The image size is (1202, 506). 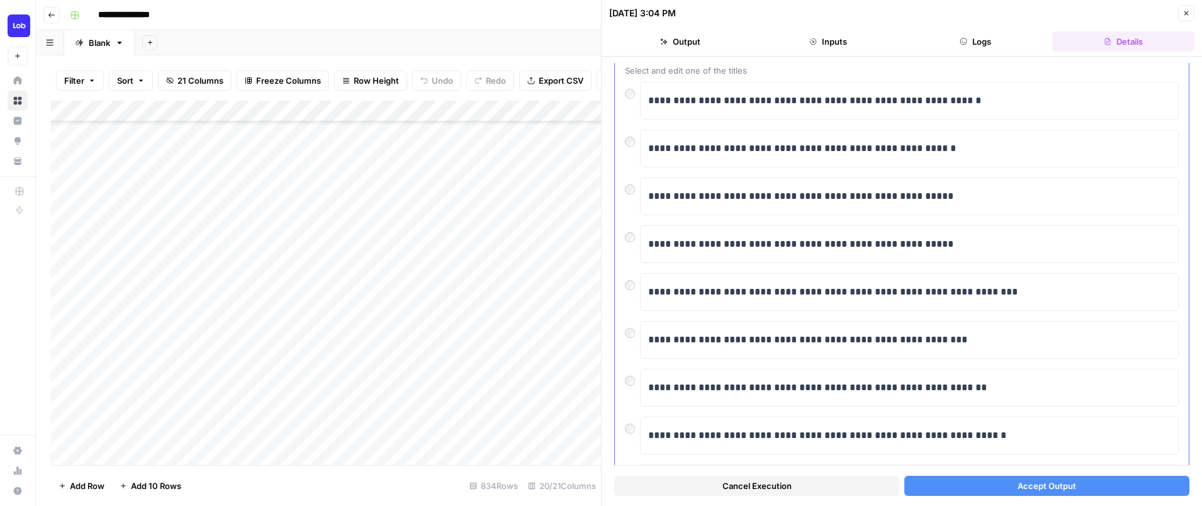 I want to click on button: Sort, so click(x=131, y=81).